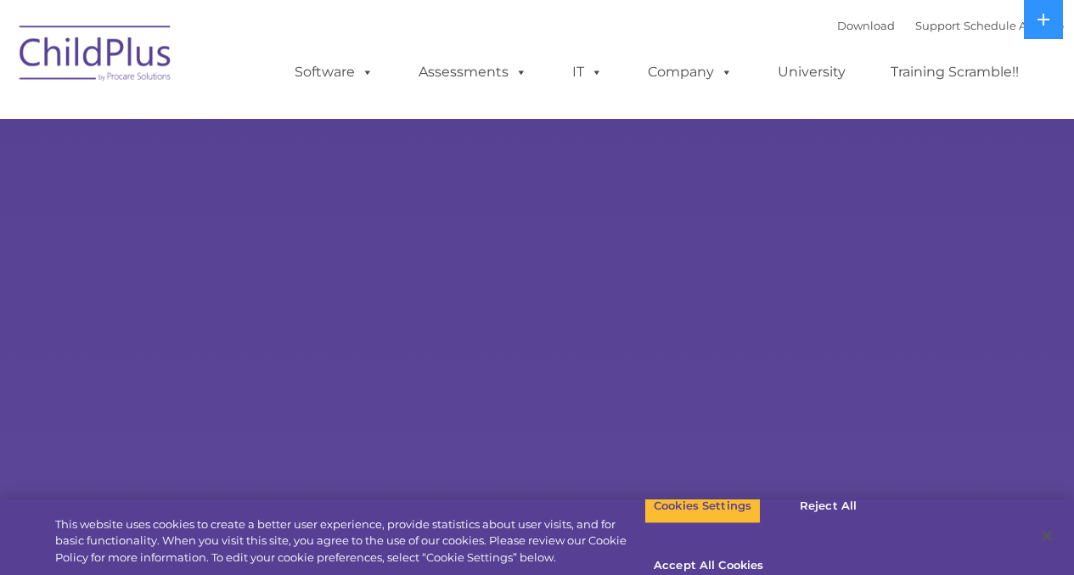  I want to click on button: Close, so click(1047, 536).